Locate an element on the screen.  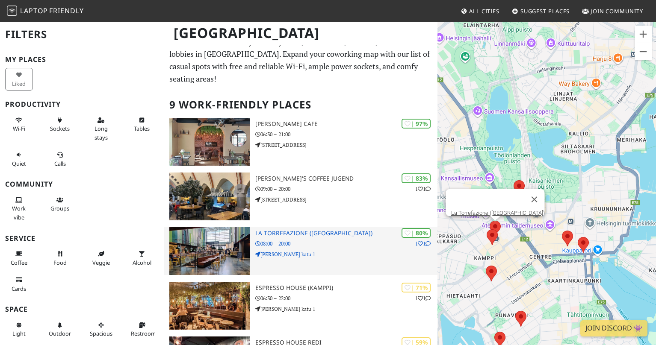
span: Video/audio calls is located at coordinates (60, 164).